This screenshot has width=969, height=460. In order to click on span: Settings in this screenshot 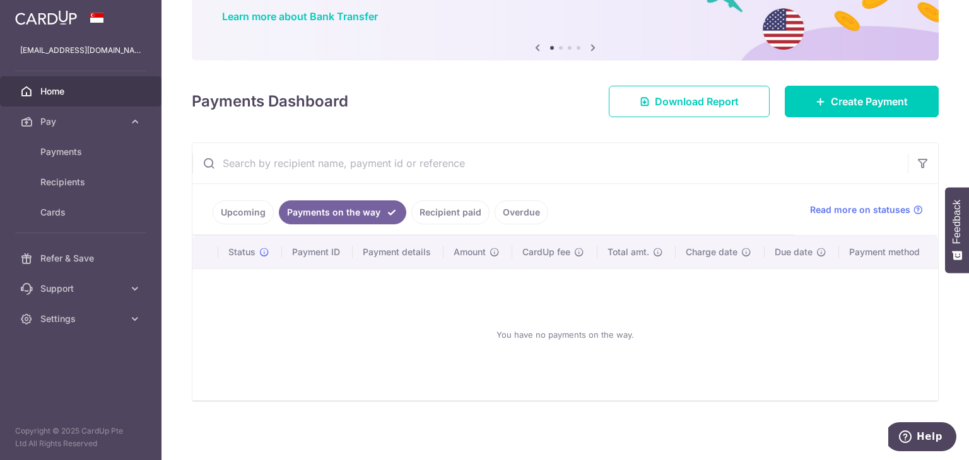, I will do `click(82, 319)`.